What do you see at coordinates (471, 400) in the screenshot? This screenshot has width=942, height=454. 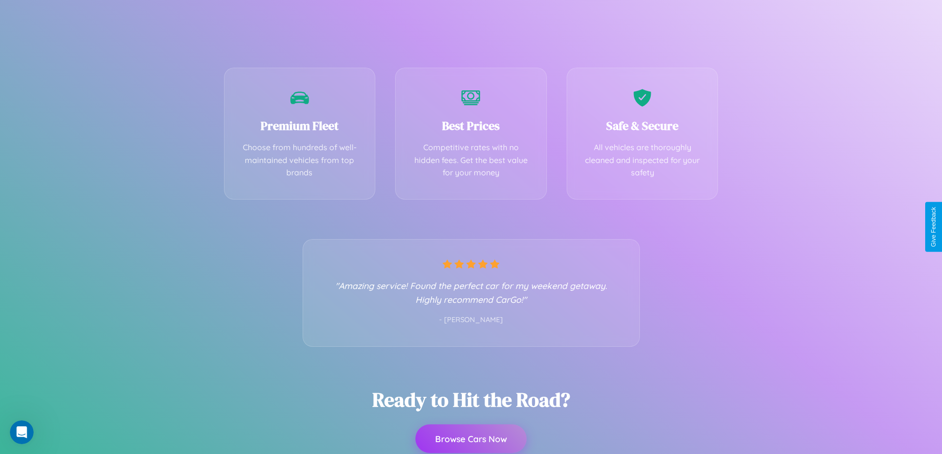 I see `h2: Ready to Hit the Road?` at bounding box center [471, 400].